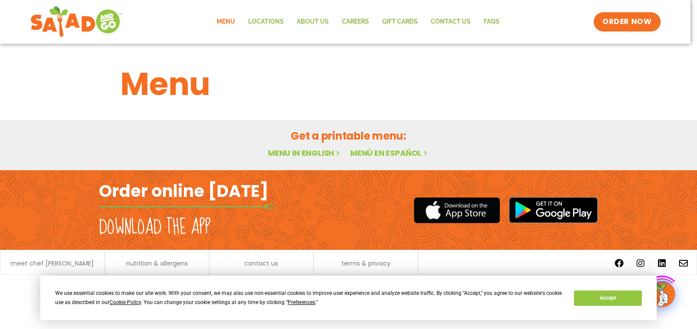 The height and width of the screenshot is (329, 697). I want to click on span: Preferences, so click(301, 303).